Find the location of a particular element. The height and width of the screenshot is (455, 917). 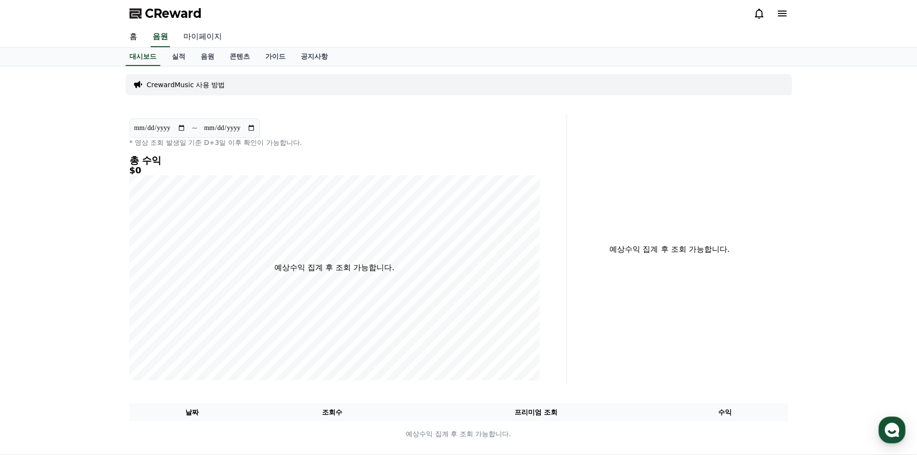

span: CReward is located at coordinates (173, 13).